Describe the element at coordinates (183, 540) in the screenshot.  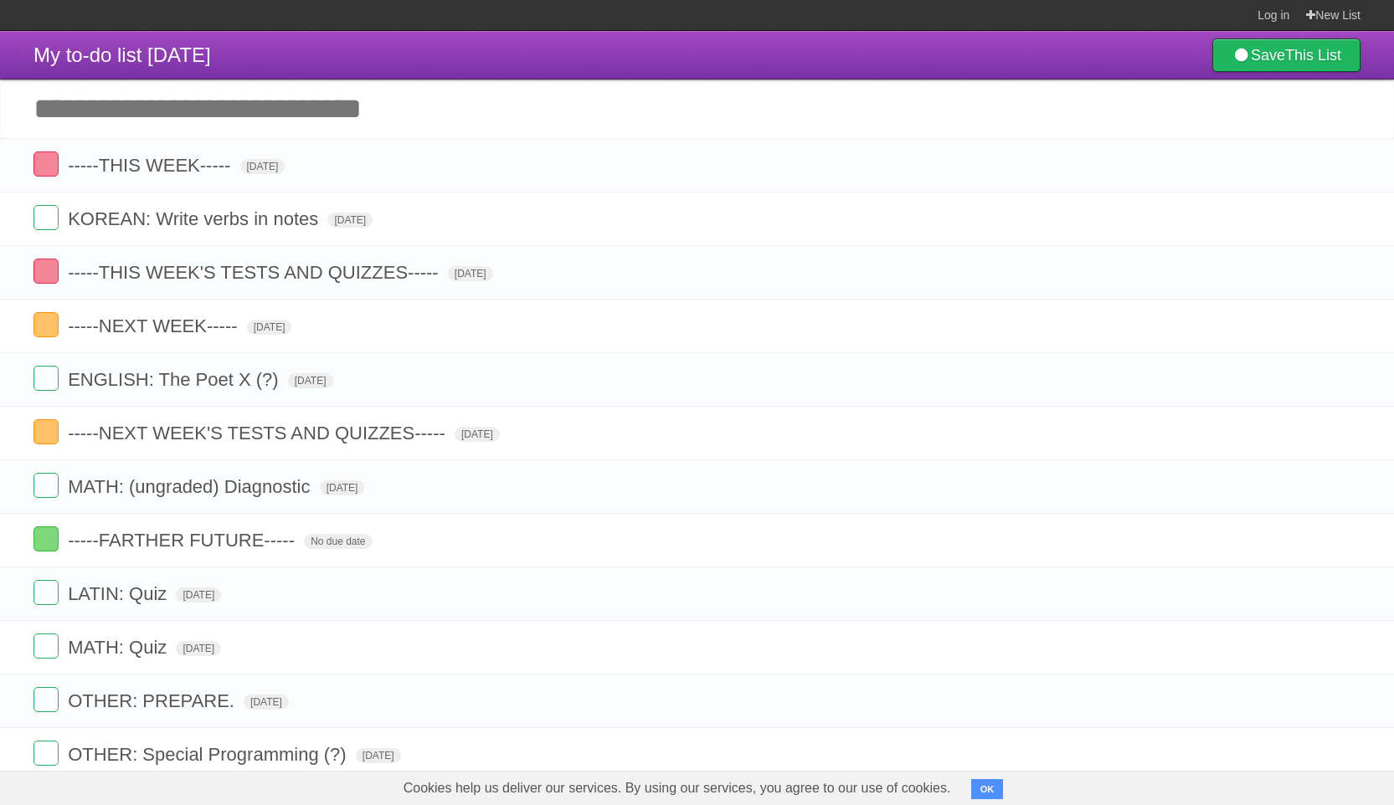
I see `span: -----FARTHER FUTURE-----` at that location.